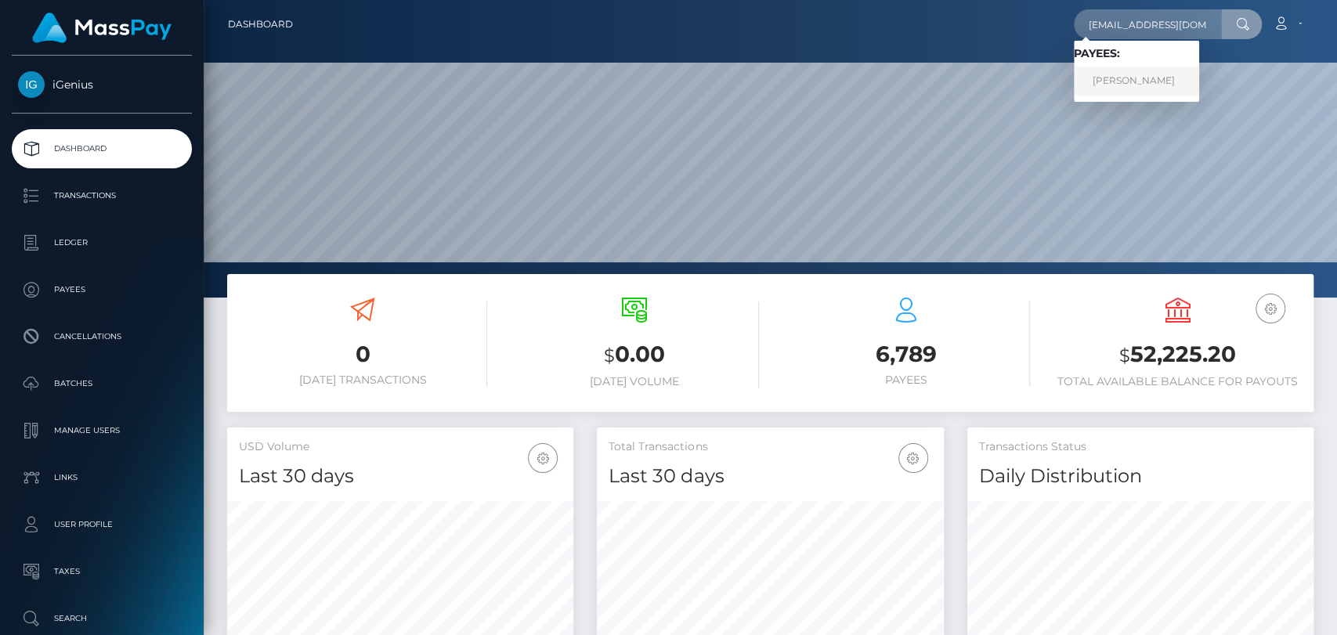  Describe the element at coordinates (102, 525) in the screenshot. I see `a: User Profile` at that location.